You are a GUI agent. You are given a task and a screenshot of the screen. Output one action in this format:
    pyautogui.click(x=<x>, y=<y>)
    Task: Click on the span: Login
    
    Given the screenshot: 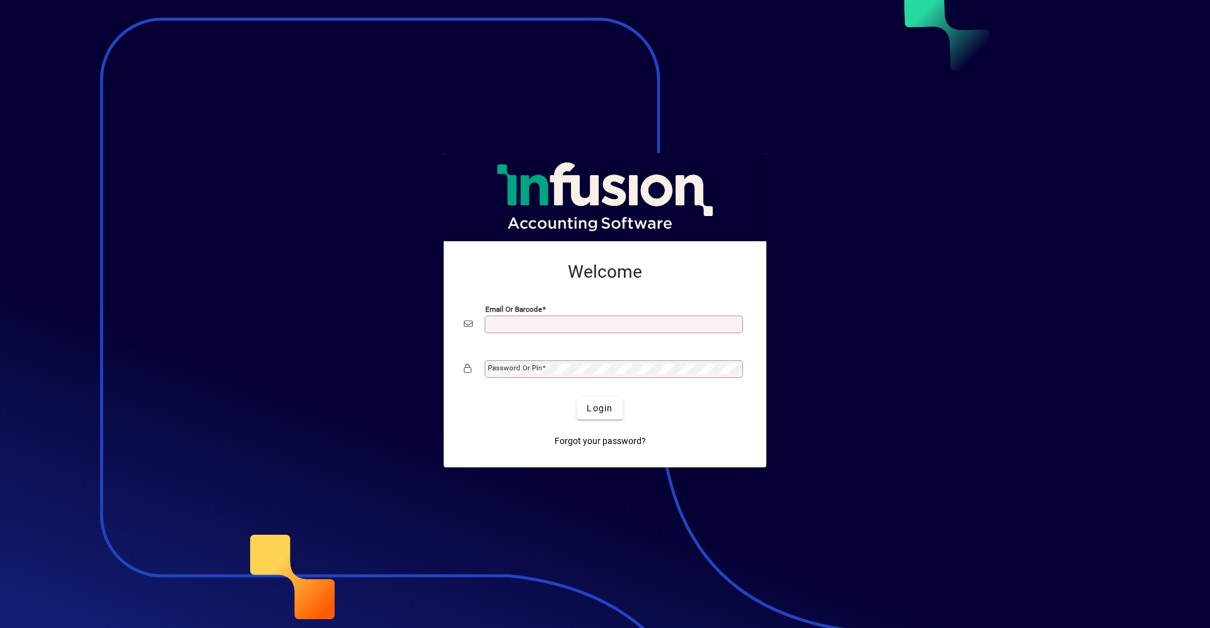 What is the action you would take?
    pyautogui.click(x=599, y=408)
    